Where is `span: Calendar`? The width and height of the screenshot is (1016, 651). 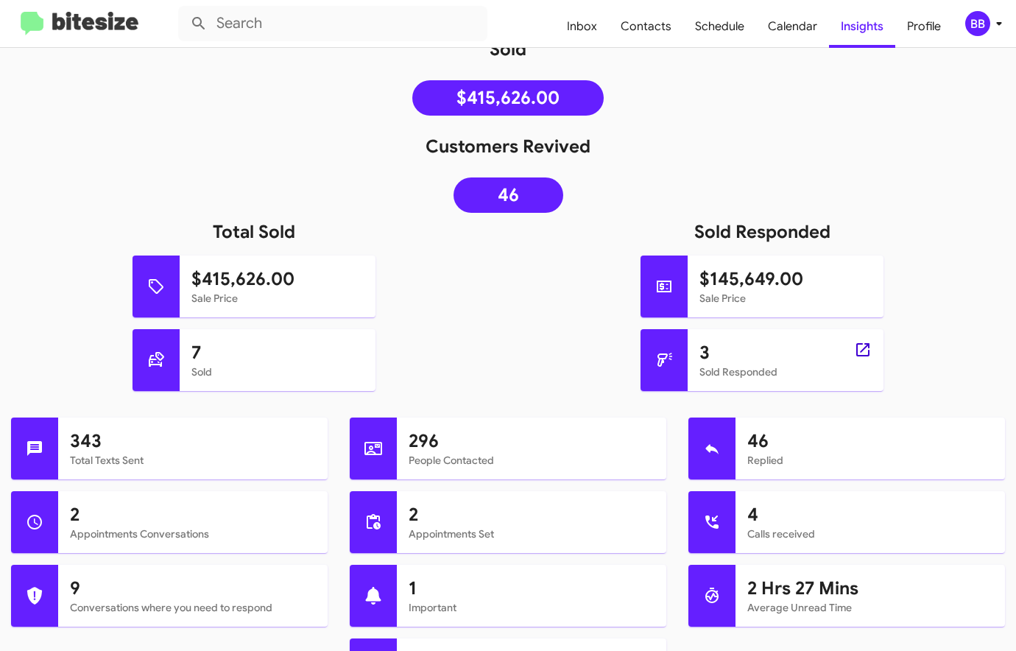 span: Calendar is located at coordinates (792, 26).